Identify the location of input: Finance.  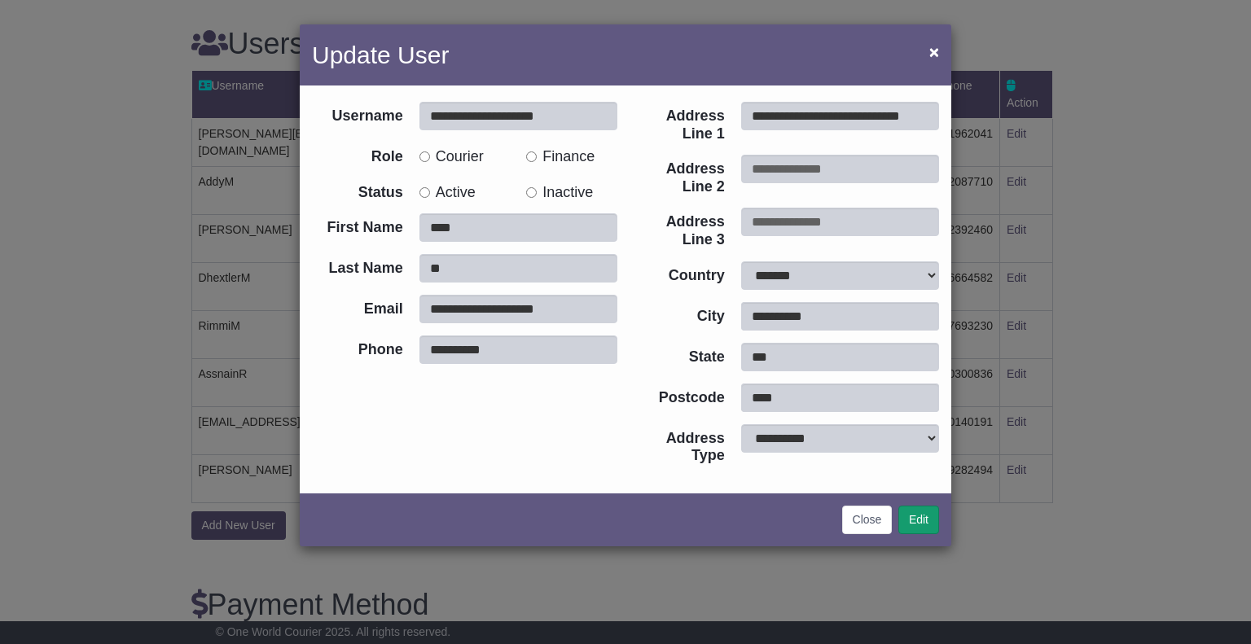
(531, 156).